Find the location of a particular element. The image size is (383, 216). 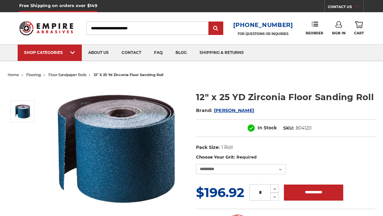

h1: 12" x 25 YD Zirconia Floor Sanding Roll is located at coordinates (285, 97).